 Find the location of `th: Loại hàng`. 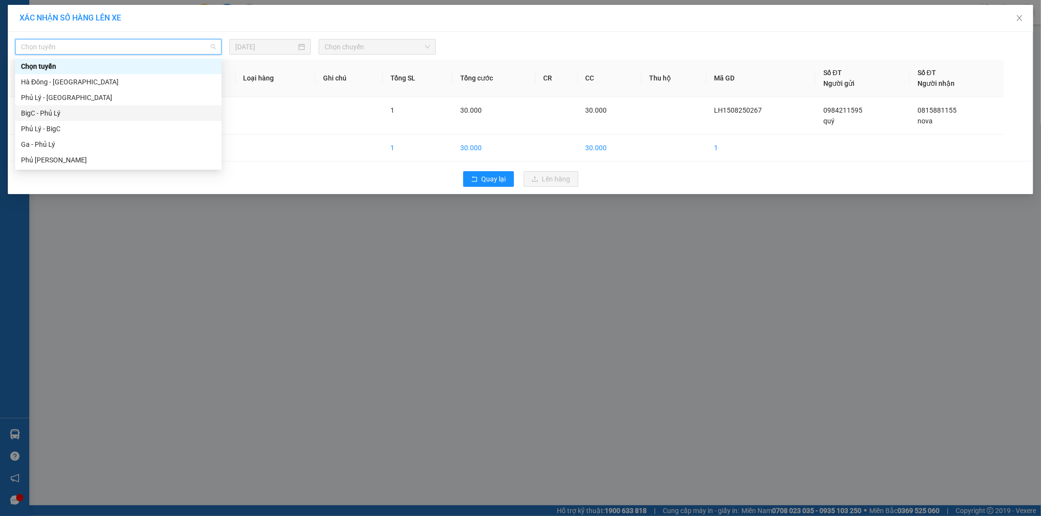

th: Loại hàng is located at coordinates (276, 78).